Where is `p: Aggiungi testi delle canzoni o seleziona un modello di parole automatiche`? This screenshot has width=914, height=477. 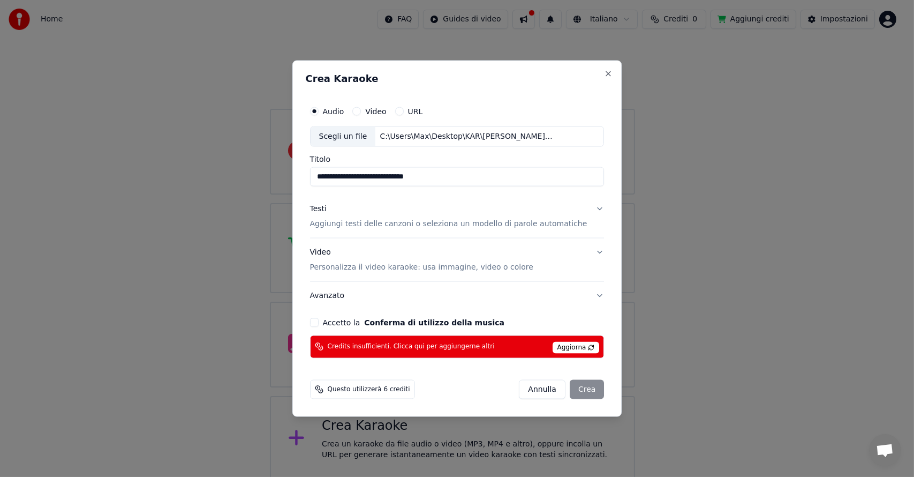 p: Aggiungi testi delle canzoni o seleziona un modello di parole automatiche is located at coordinates (449, 224).